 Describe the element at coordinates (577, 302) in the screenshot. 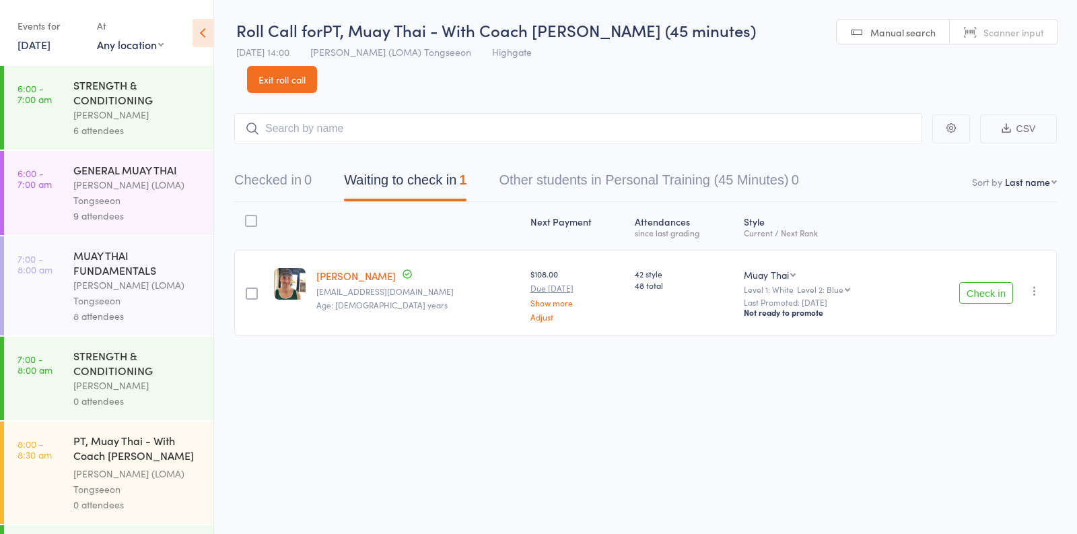

I see `a: Show more` at that location.